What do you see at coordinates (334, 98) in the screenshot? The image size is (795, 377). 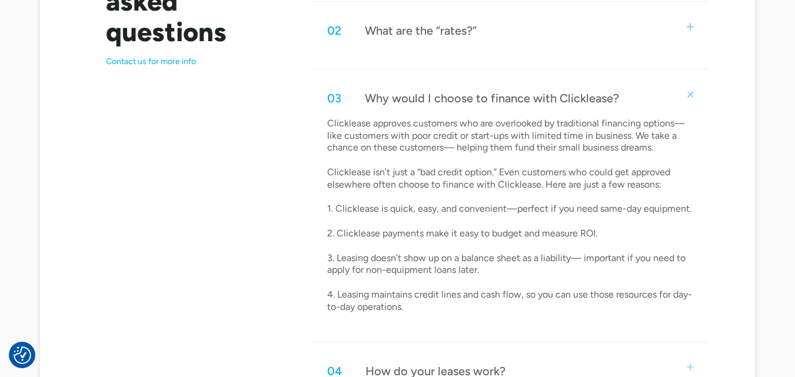 I see `div: 03` at bounding box center [334, 98].